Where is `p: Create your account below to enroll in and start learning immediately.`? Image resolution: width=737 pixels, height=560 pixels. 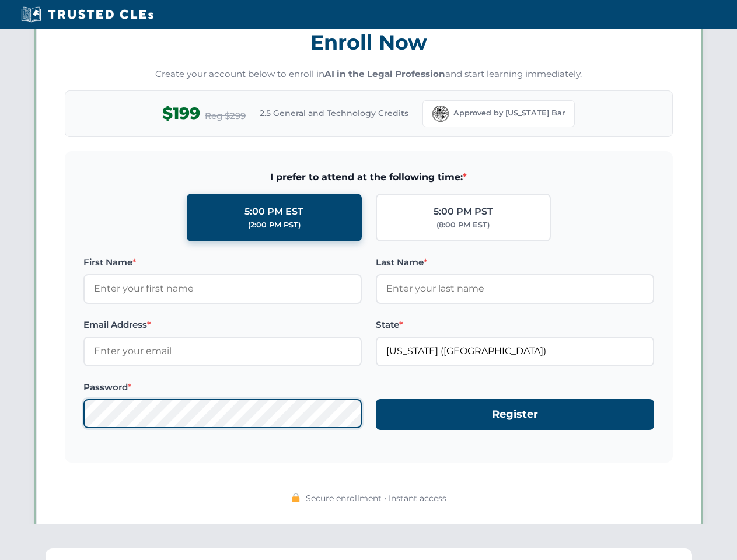 p: Create your account below to enroll in and start learning immediately. is located at coordinates (369, 74).